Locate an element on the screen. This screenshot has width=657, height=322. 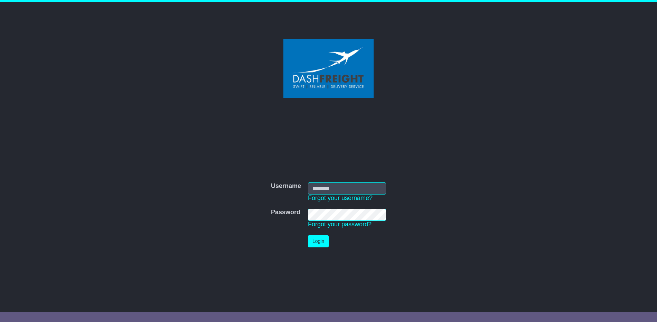
a: Forgot your username? is located at coordinates (340, 198).